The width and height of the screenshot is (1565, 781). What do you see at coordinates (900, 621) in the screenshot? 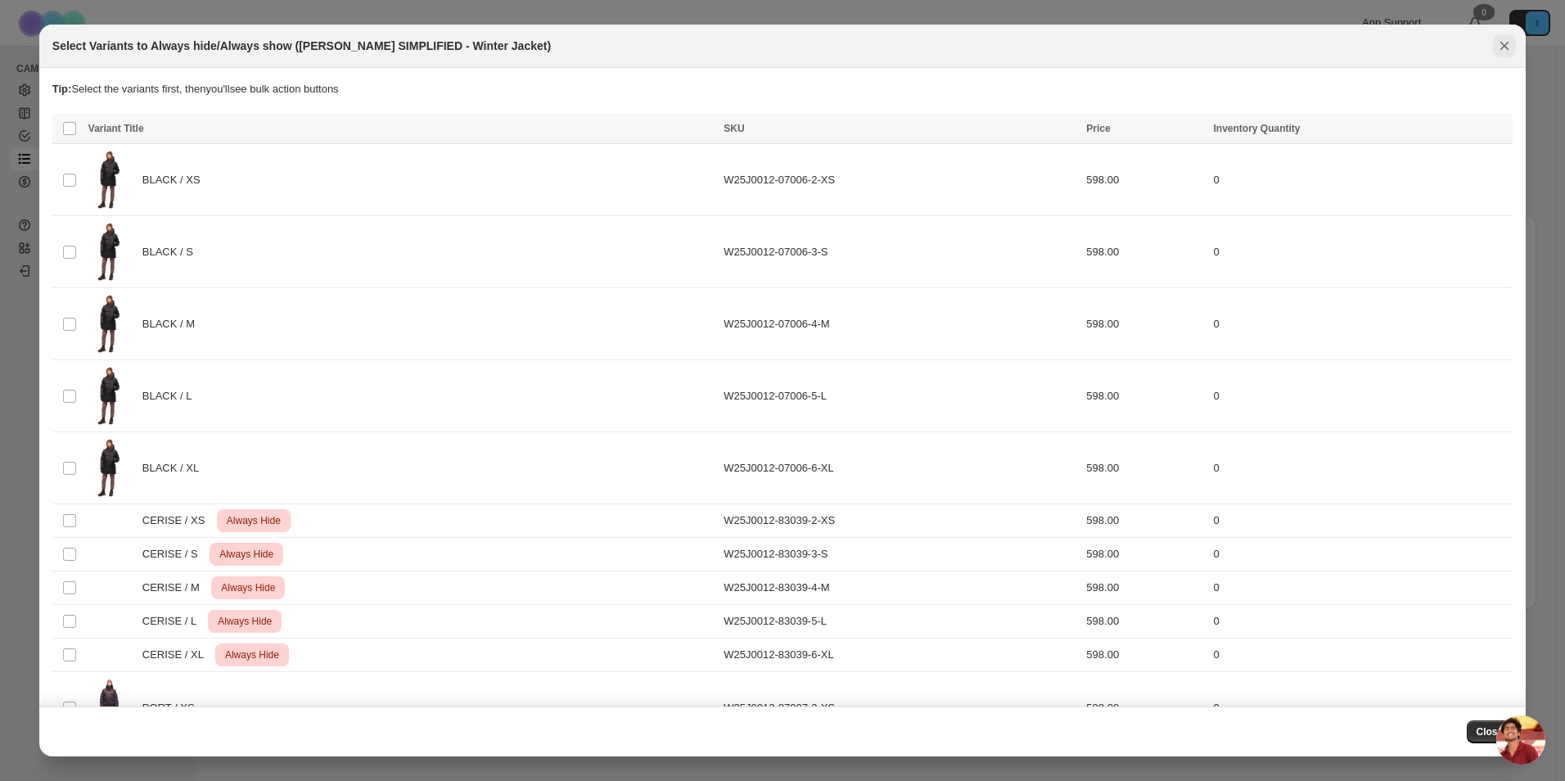
I see `td: W25J0012-83039-5-L` at bounding box center [900, 621].